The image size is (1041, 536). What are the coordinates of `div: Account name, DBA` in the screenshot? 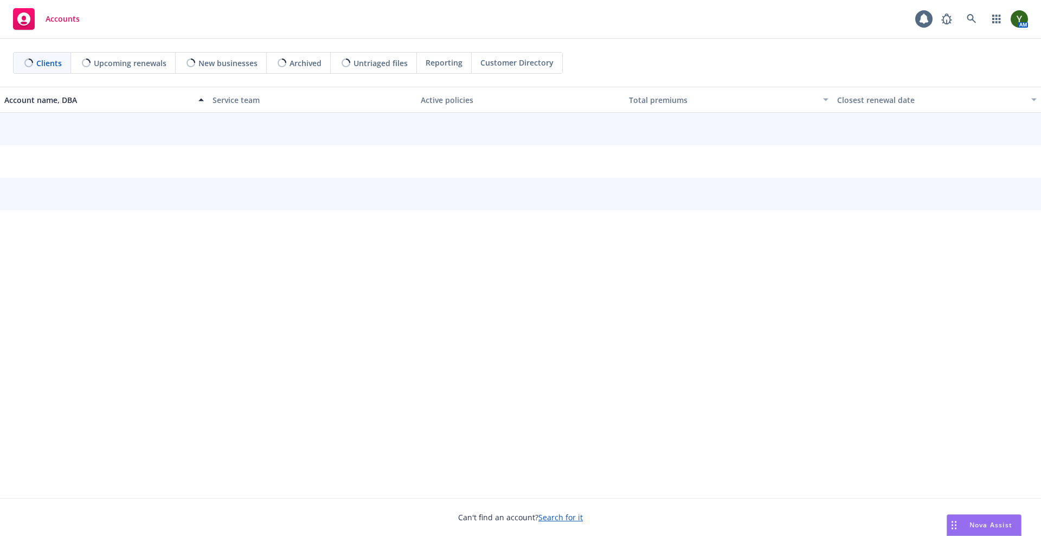 It's located at (98, 100).